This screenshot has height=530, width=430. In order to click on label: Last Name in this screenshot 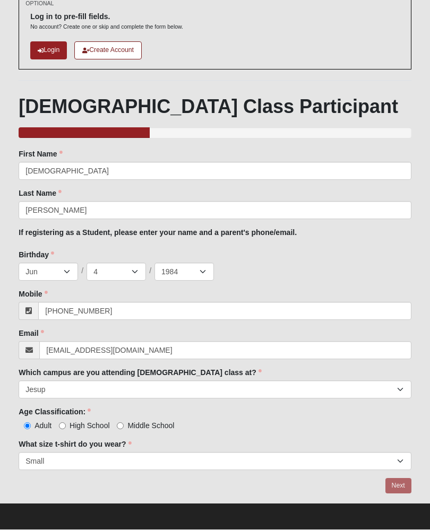, I will do `click(40, 194)`.